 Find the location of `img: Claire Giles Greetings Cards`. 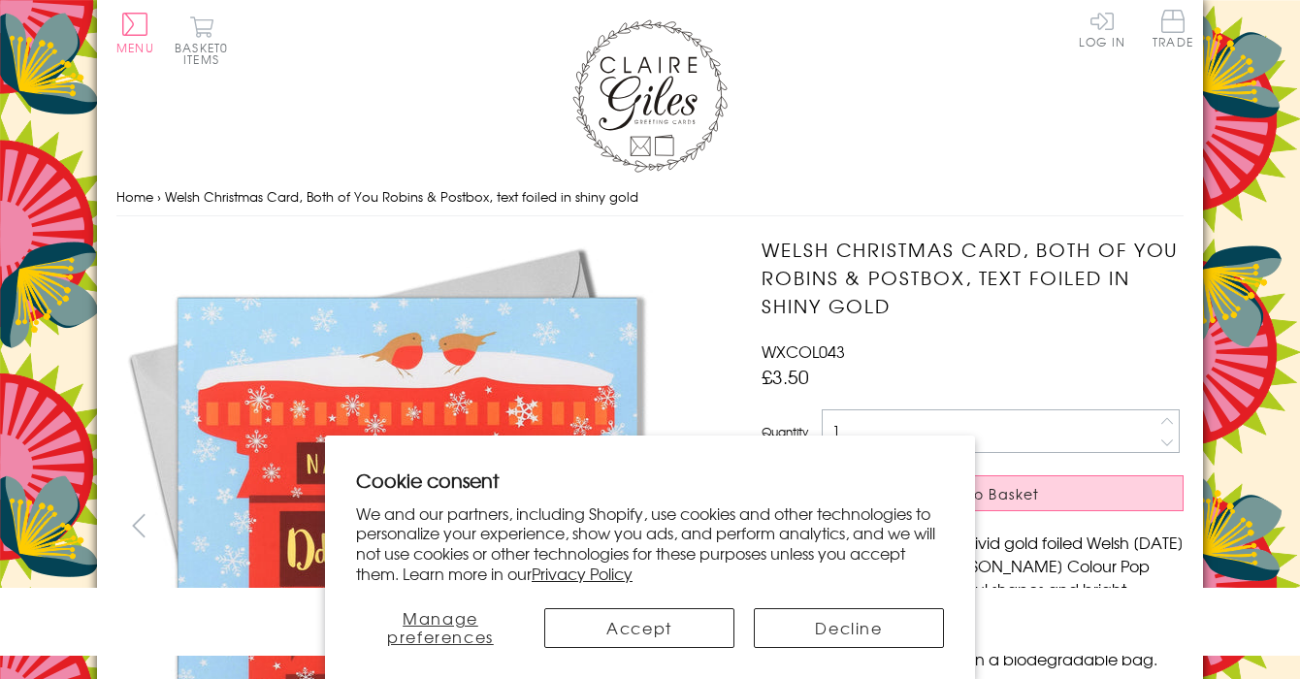

img: Claire Giles Greetings Cards is located at coordinates (650, 96).